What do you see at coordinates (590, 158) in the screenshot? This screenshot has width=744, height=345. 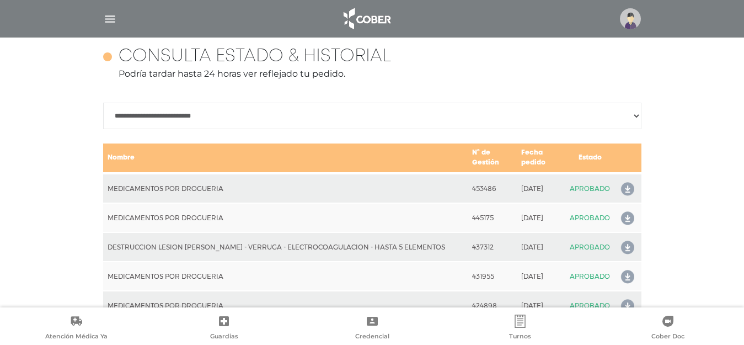 I see `td: Estado` at bounding box center [590, 158].